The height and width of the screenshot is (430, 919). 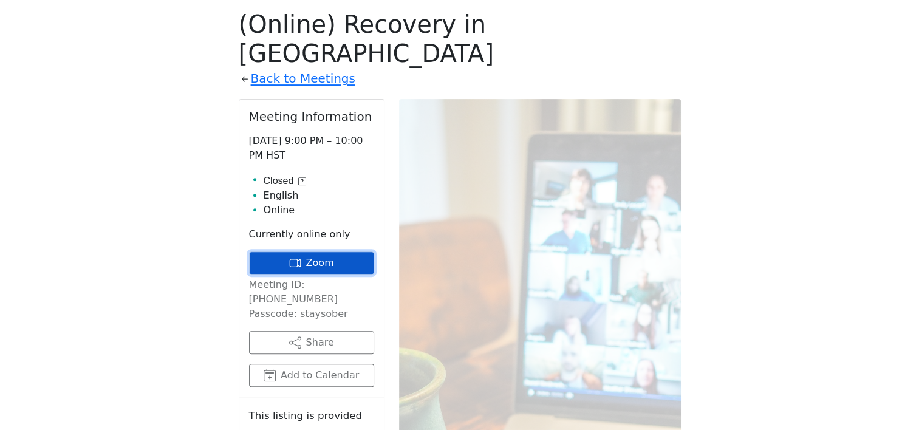 I want to click on button: Closed, so click(x=285, y=181).